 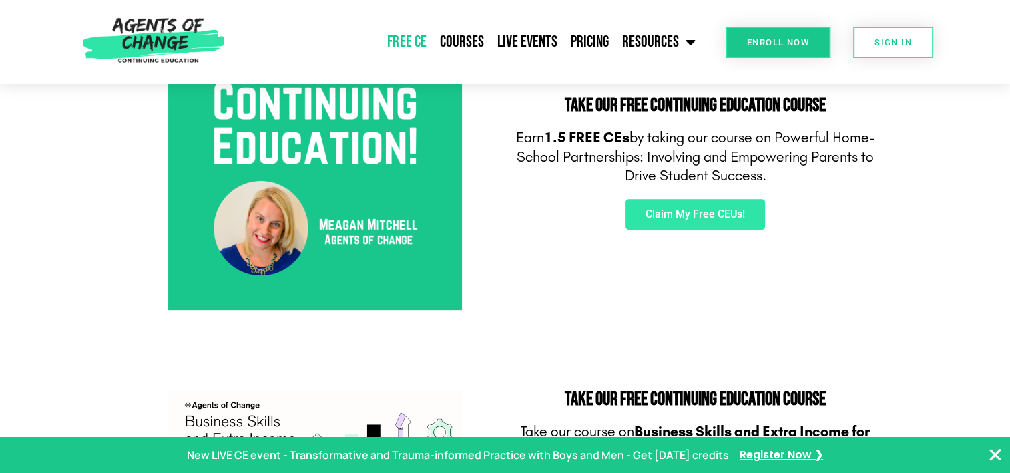 What do you see at coordinates (781, 455) in the screenshot?
I see `a: Register Now ❯` at bounding box center [781, 455].